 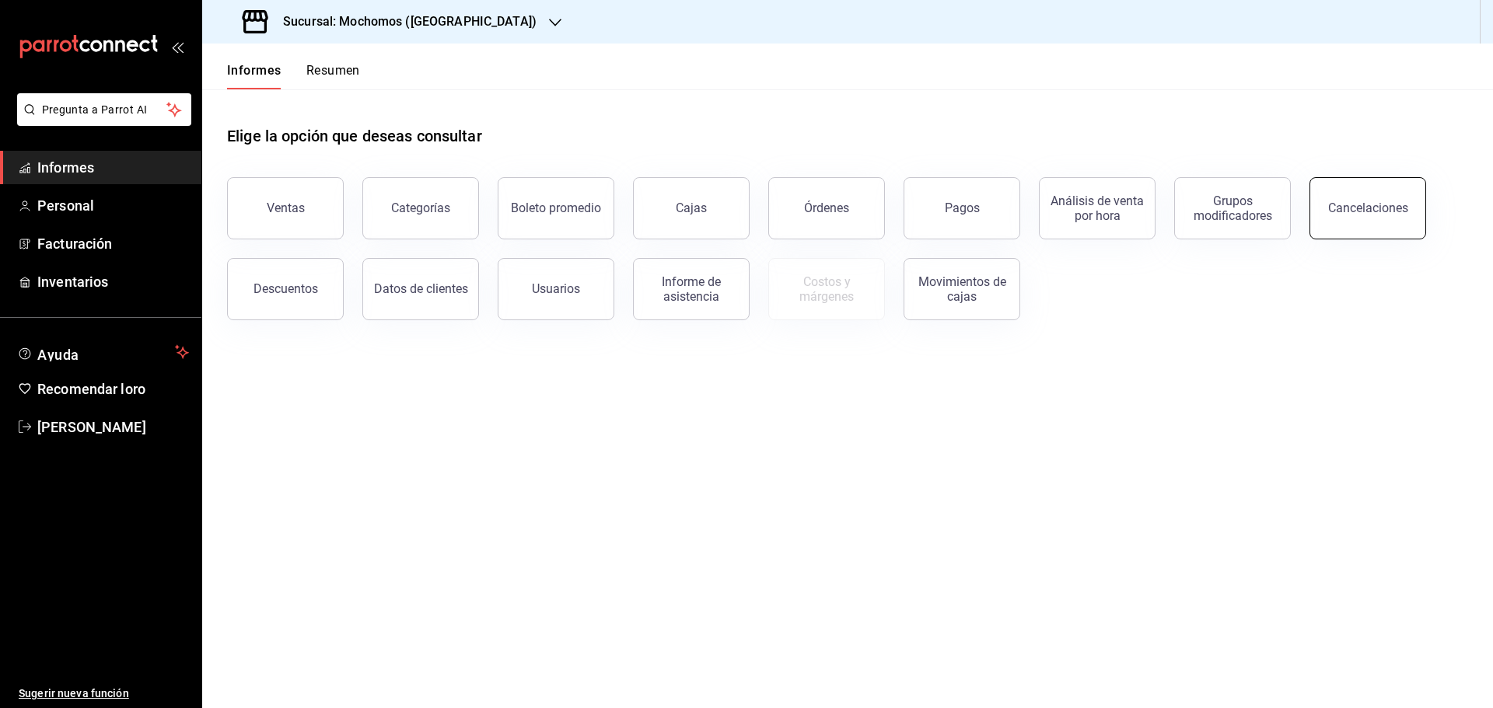 What do you see at coordinates (827, 289) in the screenshot?
I see `font: Costos y márgenes` at bounding box center [827, 289].